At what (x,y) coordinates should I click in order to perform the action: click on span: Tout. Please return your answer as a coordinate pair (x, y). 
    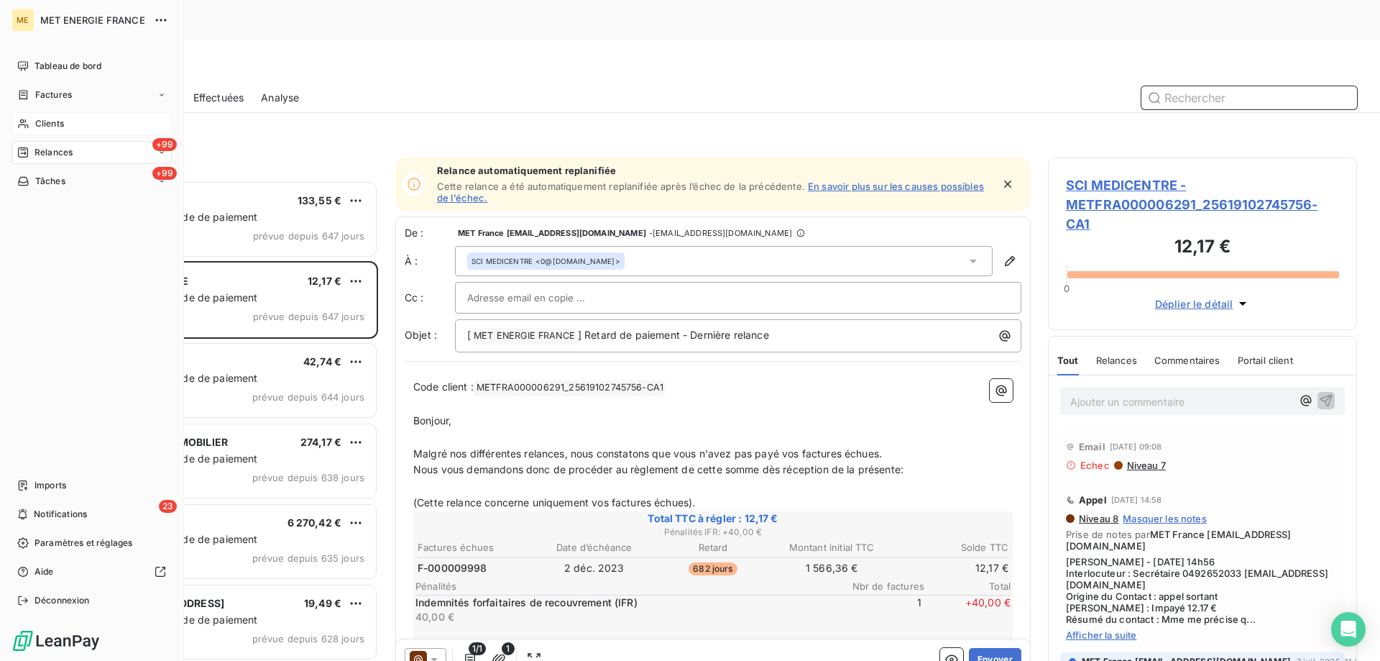
    Looking at the image, I should click on (1068, 360).